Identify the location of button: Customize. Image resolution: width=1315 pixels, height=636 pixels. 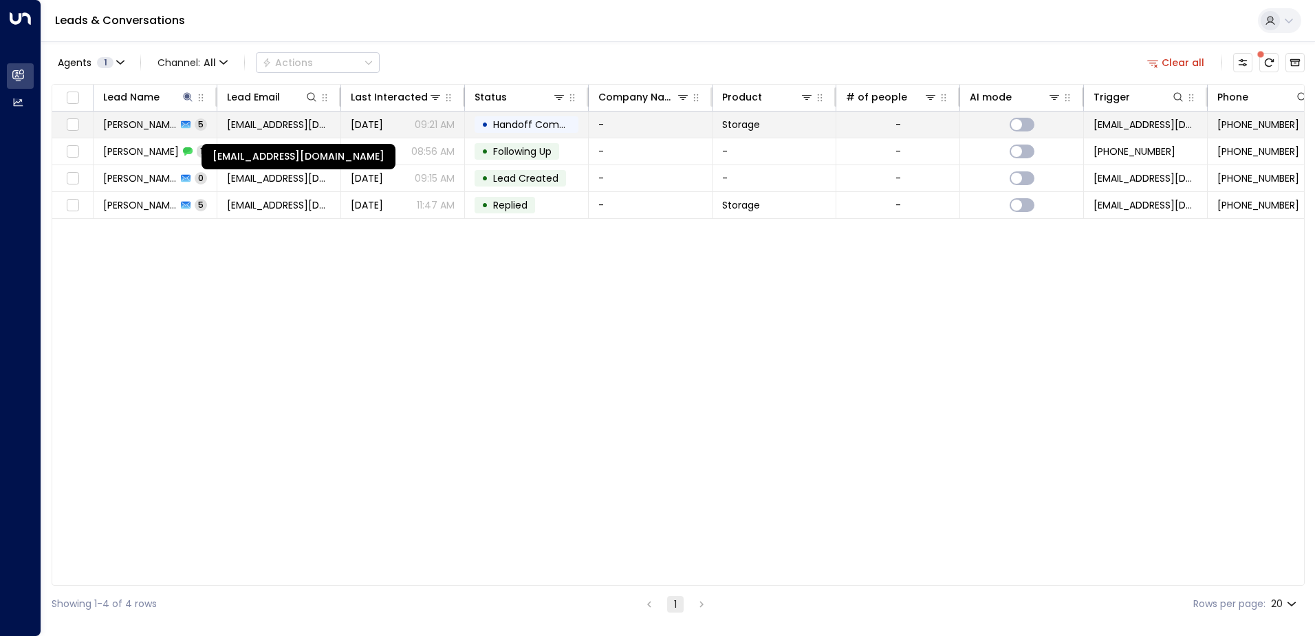
(1243, 63).